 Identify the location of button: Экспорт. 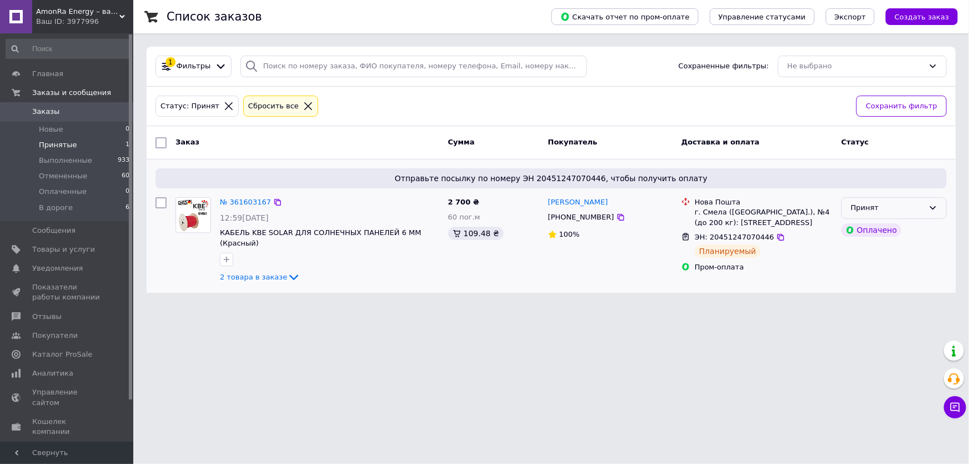
(850, 17).